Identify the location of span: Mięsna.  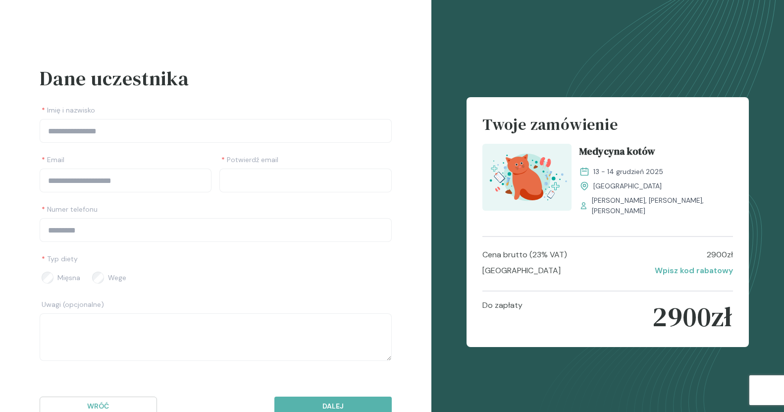
(69, 277).